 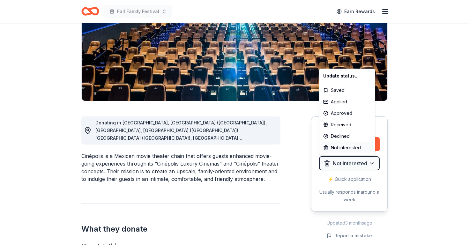 I want to click on div: Applied, so click(x=347, y=102).